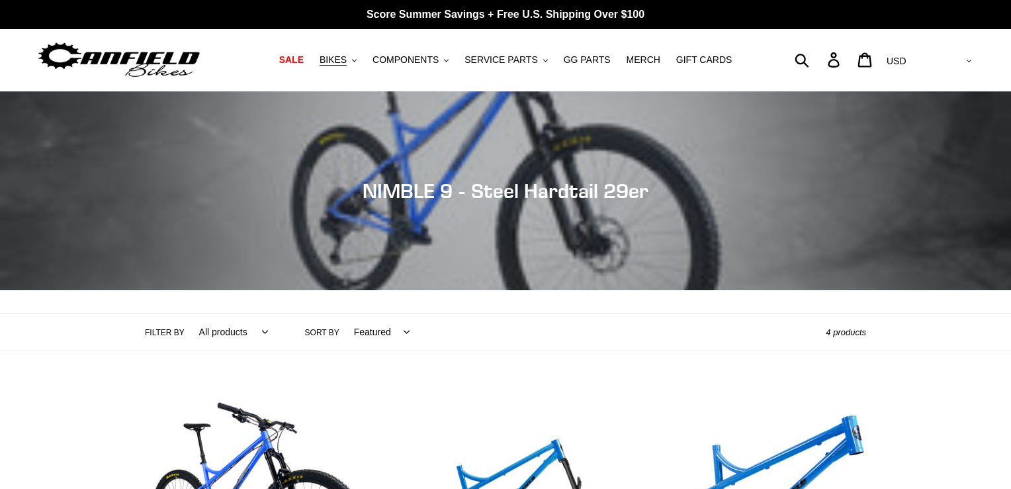 This screenshot has height=489, width=1011. What do you see at coordinates (501, 60) in the screenshot?
I see `span: SERVICE PARTS` at bounding box center [501, 60].